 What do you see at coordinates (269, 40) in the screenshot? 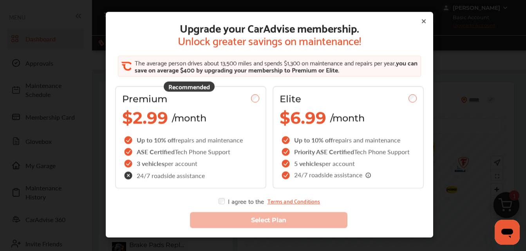
I see `span: Unlock greater savings on maintenance!` at bounding box center [269, 40].